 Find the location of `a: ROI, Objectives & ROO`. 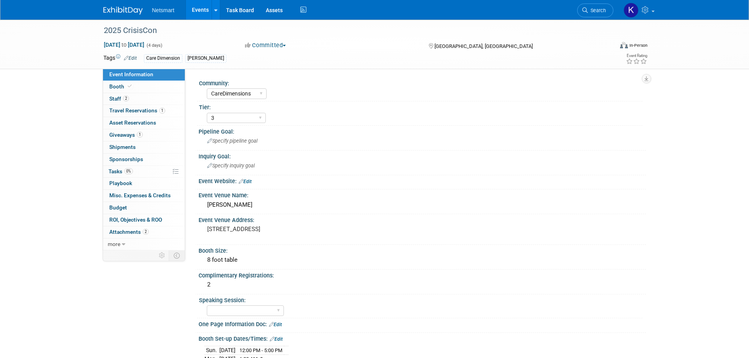

a: ROI, Objectives & ROO is located at coordinates (144, 220).